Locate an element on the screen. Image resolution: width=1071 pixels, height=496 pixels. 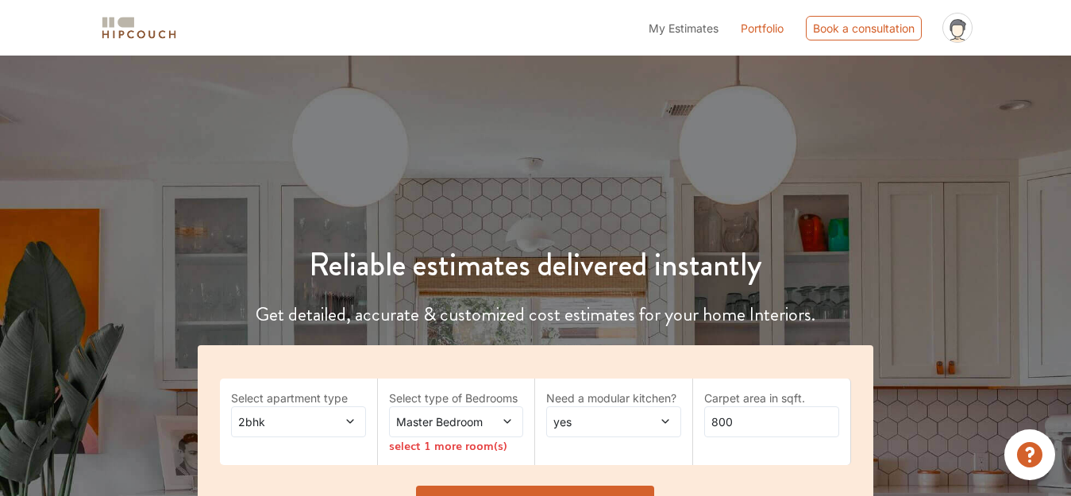
span: Master Bedroom is located at coordinates (438, 422).